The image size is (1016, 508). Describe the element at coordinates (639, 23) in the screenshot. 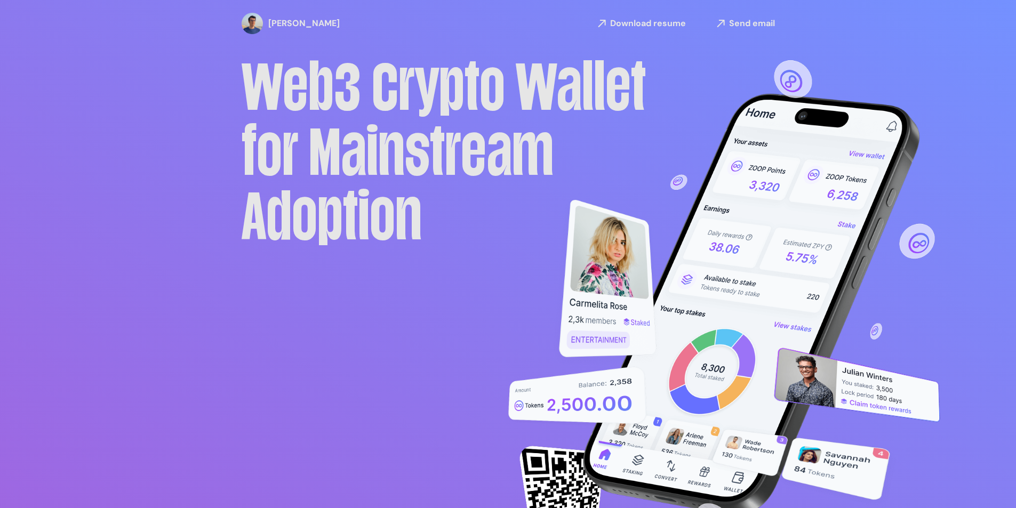

I see `a: Download resume` at that location.